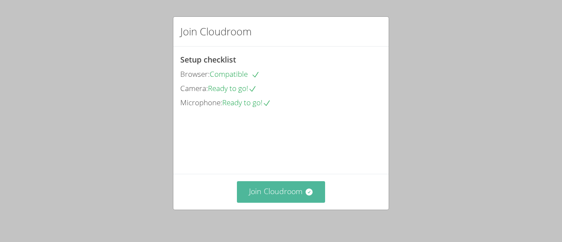 The height and width of the screenshot is (242, 562). I want to click on span: Camera:, so click(194, 88).